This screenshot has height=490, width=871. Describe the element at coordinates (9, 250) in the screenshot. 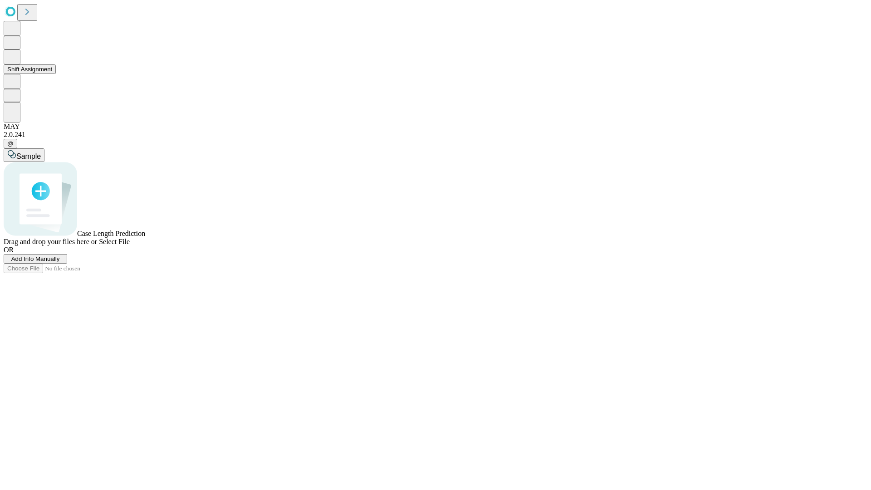

I see `span: OR` at that location.